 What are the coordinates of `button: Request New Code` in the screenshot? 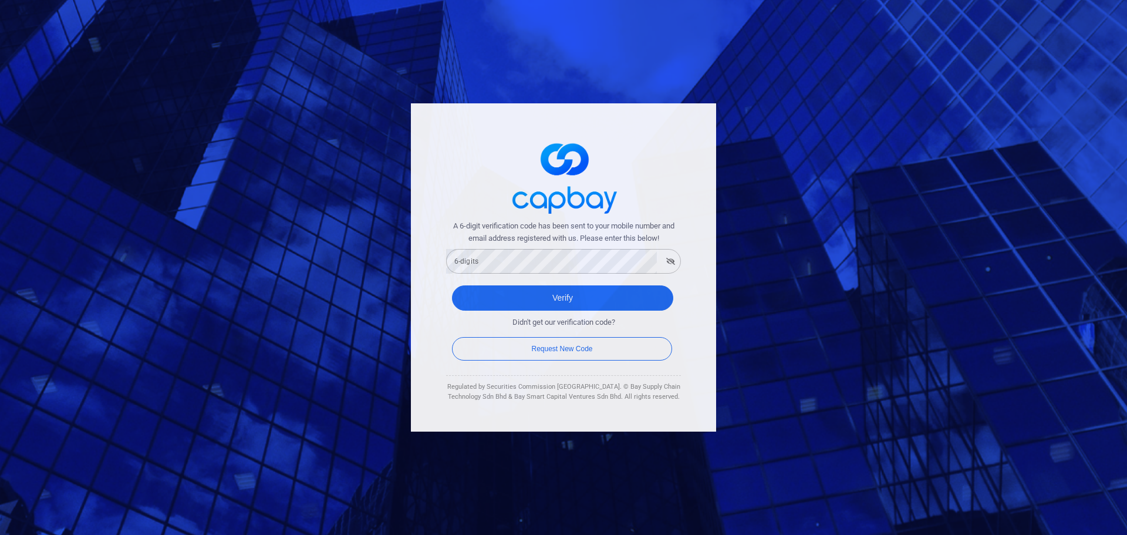 It's located at (562, 349).